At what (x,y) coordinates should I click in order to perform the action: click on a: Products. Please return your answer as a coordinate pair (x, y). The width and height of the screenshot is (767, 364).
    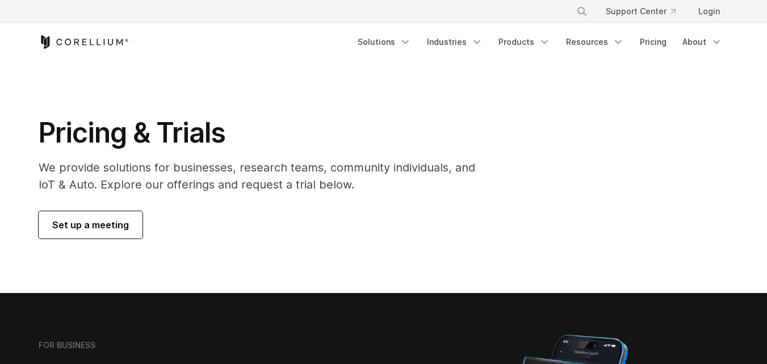
    Looking at the image, I should click on (524, 42).